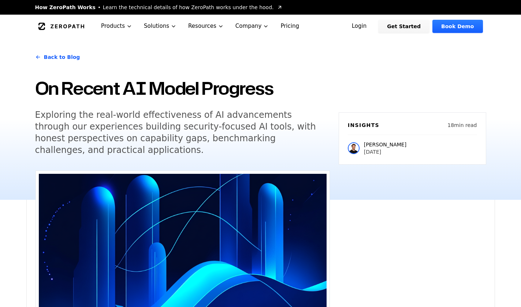  Describe the element at coordinates (290, 26) in the screenshot. I see `a: Pricing` at that location.